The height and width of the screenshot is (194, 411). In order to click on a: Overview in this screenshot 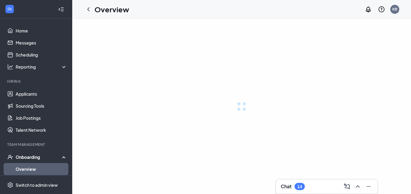, I will do `click(41, 169)`.